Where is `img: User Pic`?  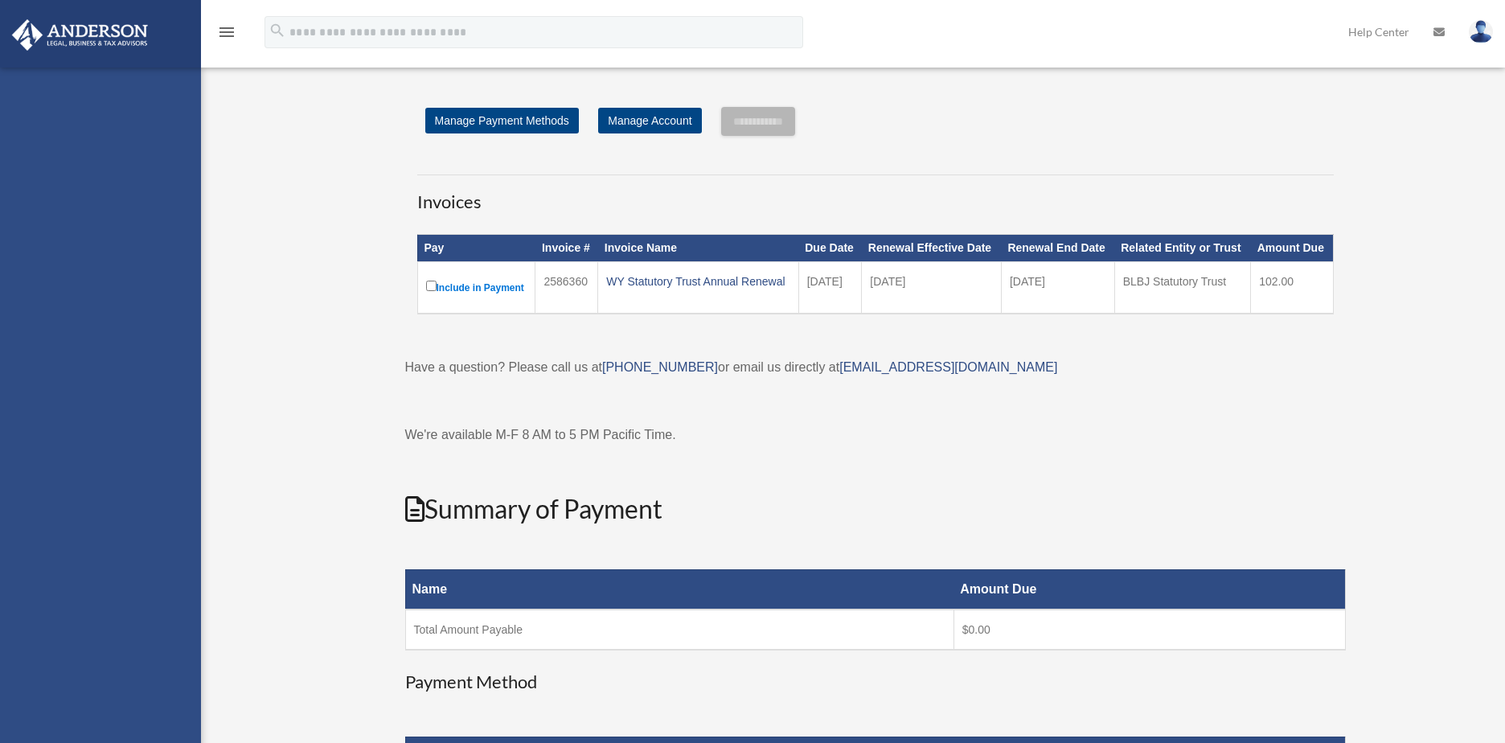
img: User Pic is located at coordinates (1481, 31).